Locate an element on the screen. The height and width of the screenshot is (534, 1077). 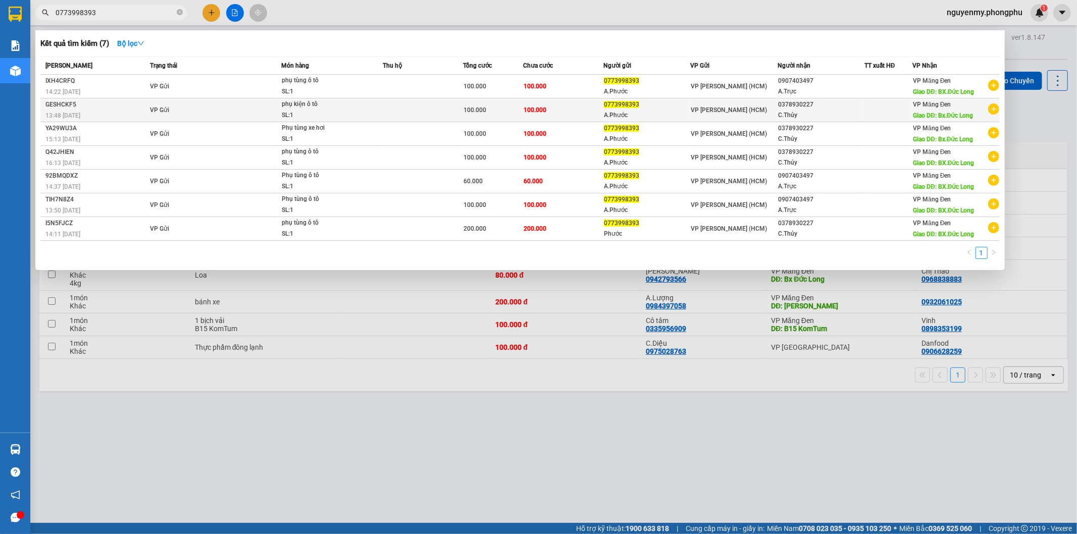
div: IXH4CRFQ is located at coordinates (96, 81).